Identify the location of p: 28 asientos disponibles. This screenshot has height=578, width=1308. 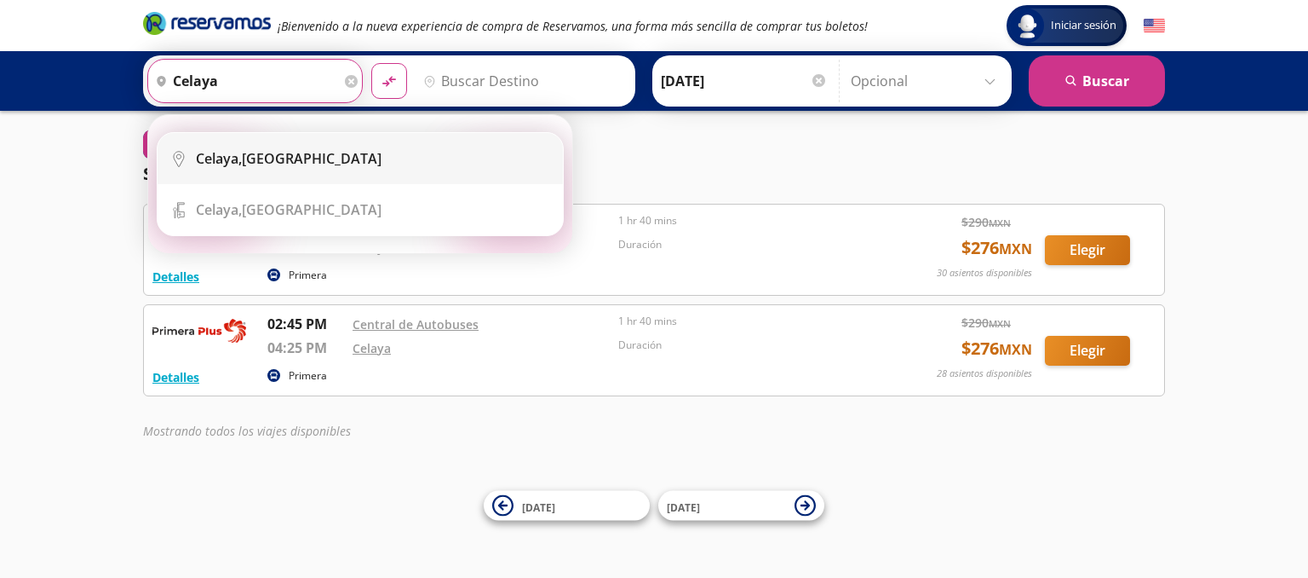
(985, 373).